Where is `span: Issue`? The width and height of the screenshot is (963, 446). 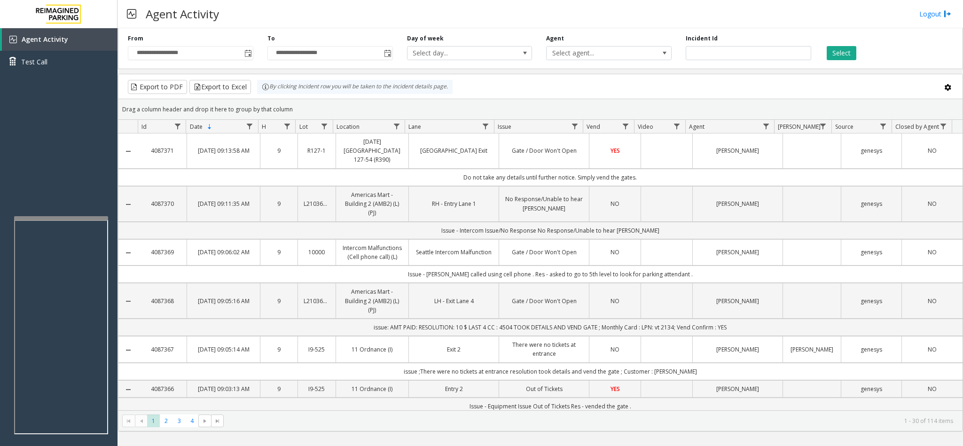 span: Issue is located at coordinates (504, 126).